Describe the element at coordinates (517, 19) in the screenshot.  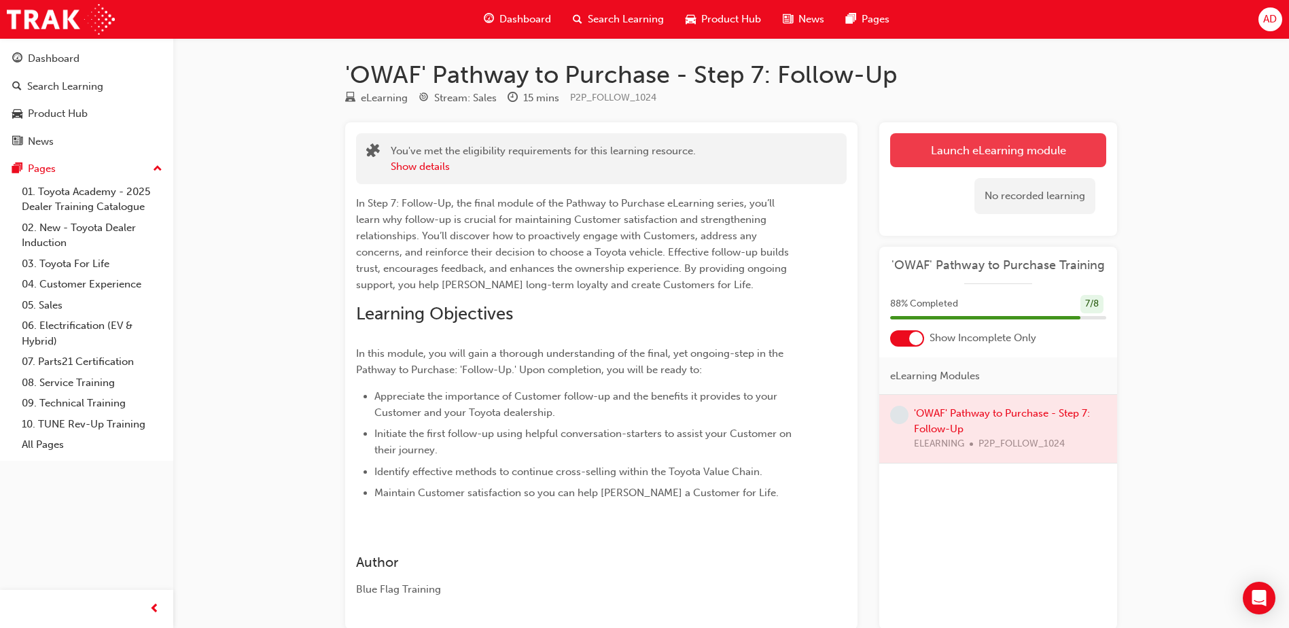
I see `a: guage-iconDashboard` at that location.